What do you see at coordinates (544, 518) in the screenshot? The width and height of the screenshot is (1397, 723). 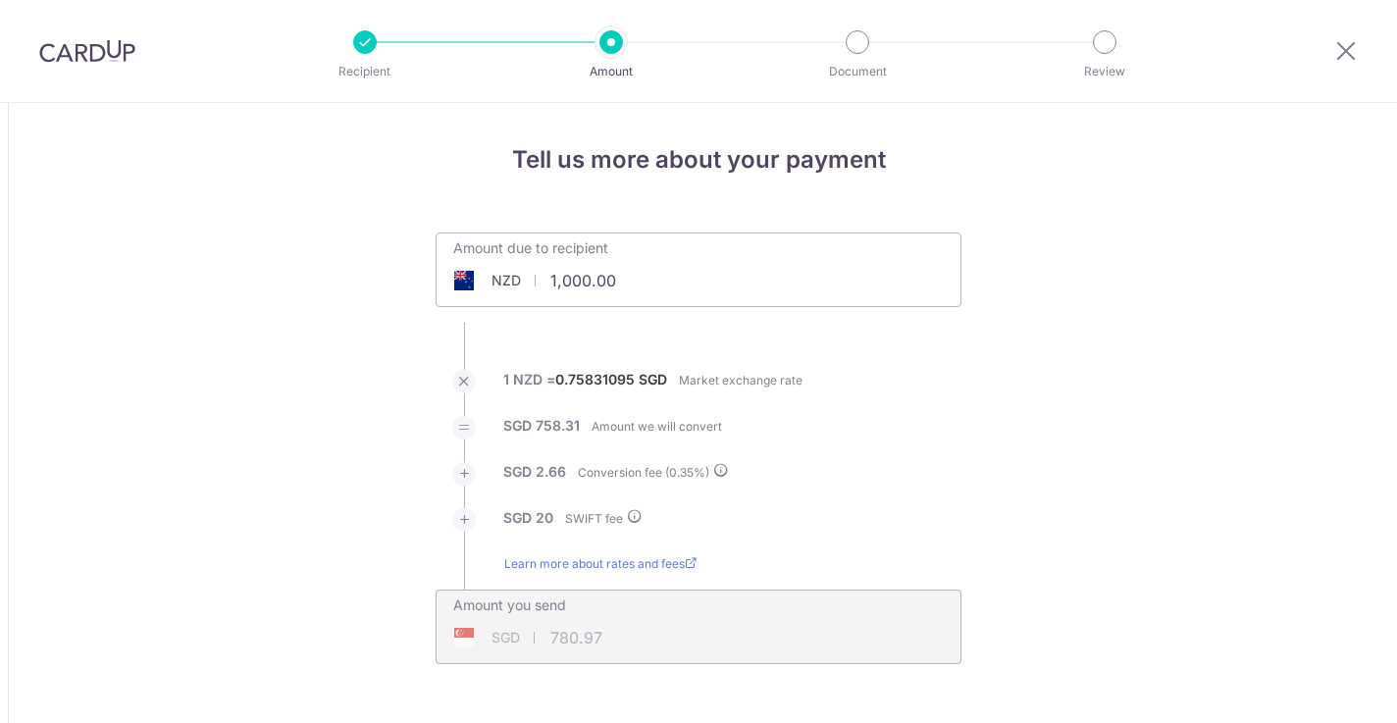 I see `label: 20` at bounding box center [544, 518].